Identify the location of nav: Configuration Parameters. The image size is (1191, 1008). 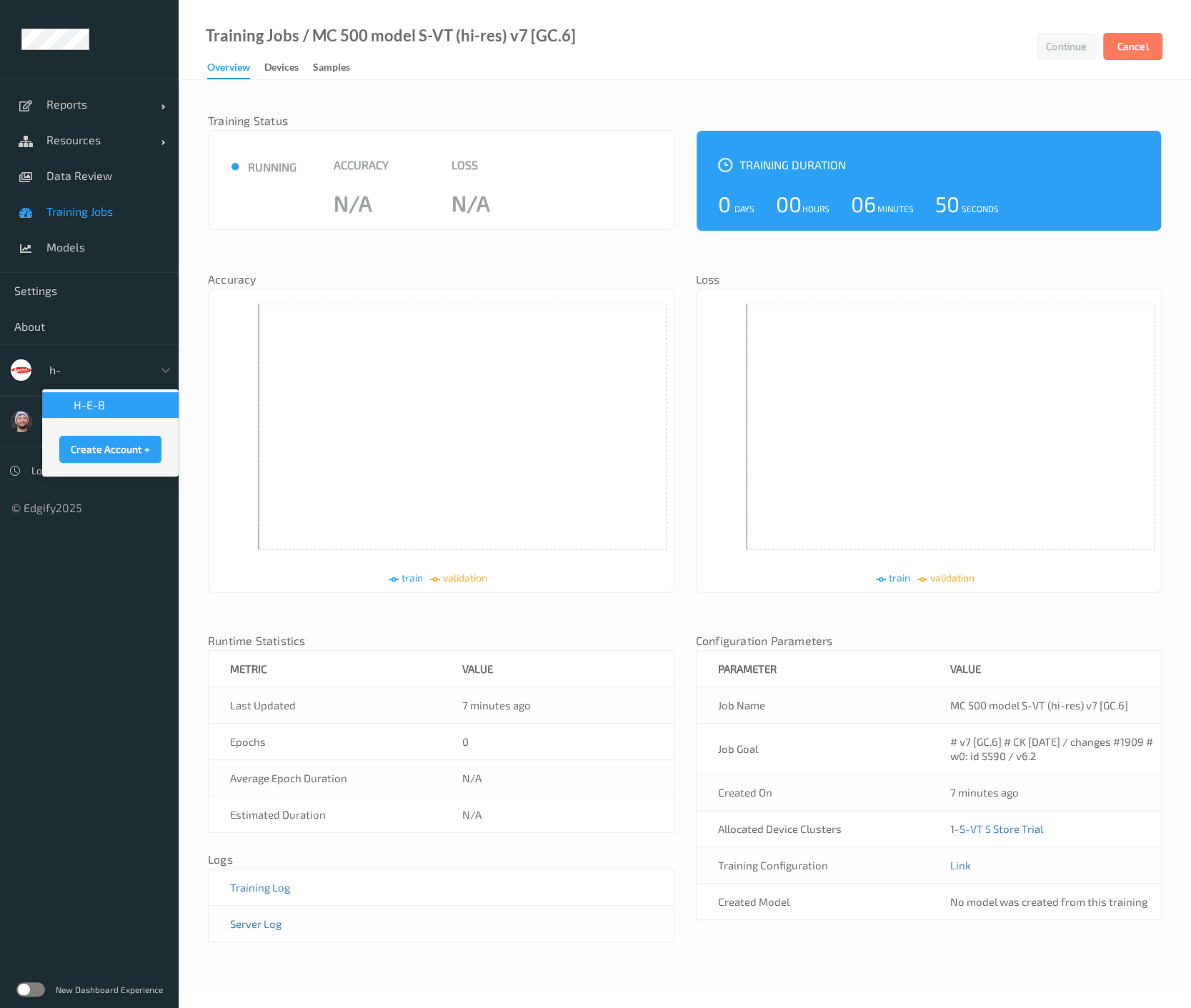
(929, 643).